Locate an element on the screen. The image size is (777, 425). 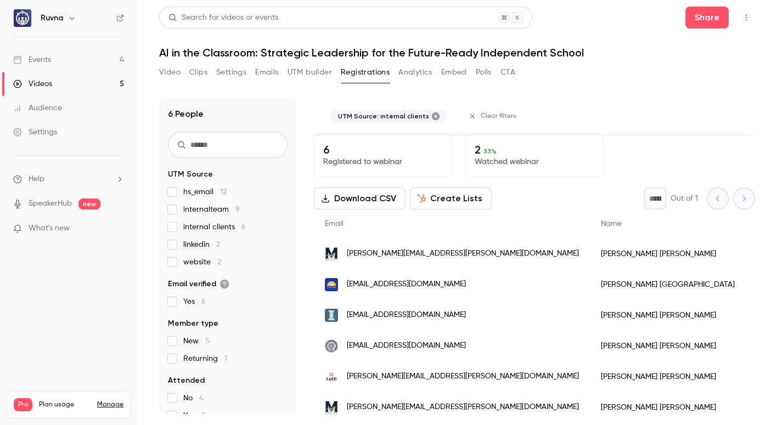
a: SpeakerHub is located at coordinates (50, 203).